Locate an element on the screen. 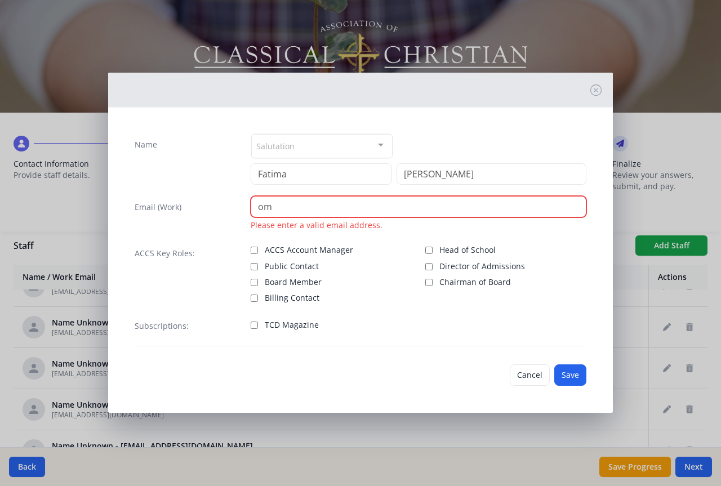  span: Public Contact is located at coordinates (292, 266).